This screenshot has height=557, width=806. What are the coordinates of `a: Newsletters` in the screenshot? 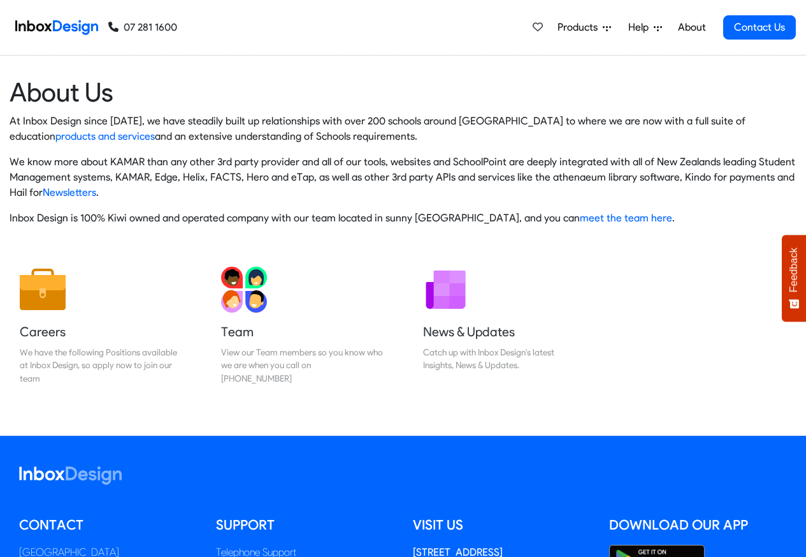 It's located at (69, 192).